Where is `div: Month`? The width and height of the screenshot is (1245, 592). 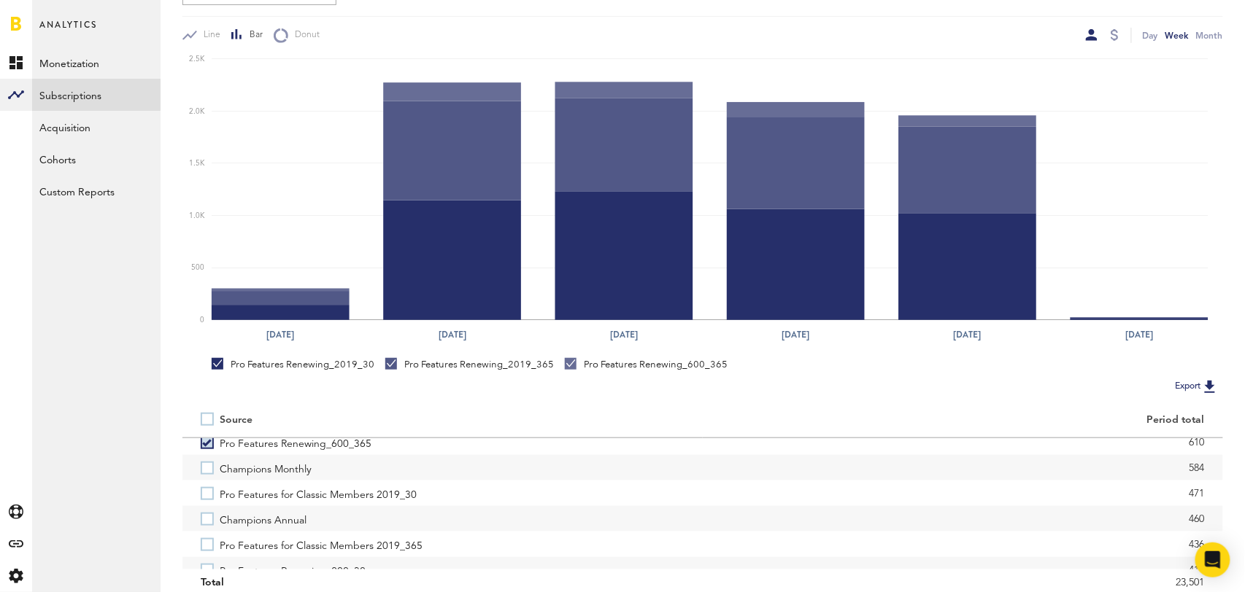
div: Month is located at coordinates (1209, 35).